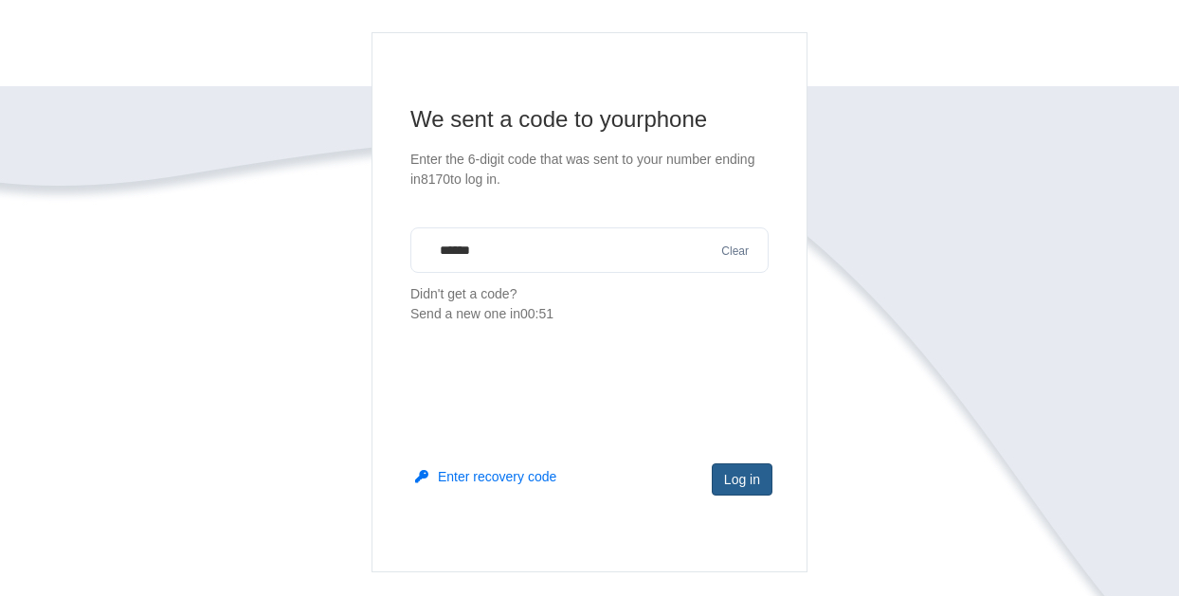 The width and height of the screenshot is (1179, 596). Describe the element at coordinates (590, 304) in the screenshot. I see `p: Didn't get a code?` at that location.